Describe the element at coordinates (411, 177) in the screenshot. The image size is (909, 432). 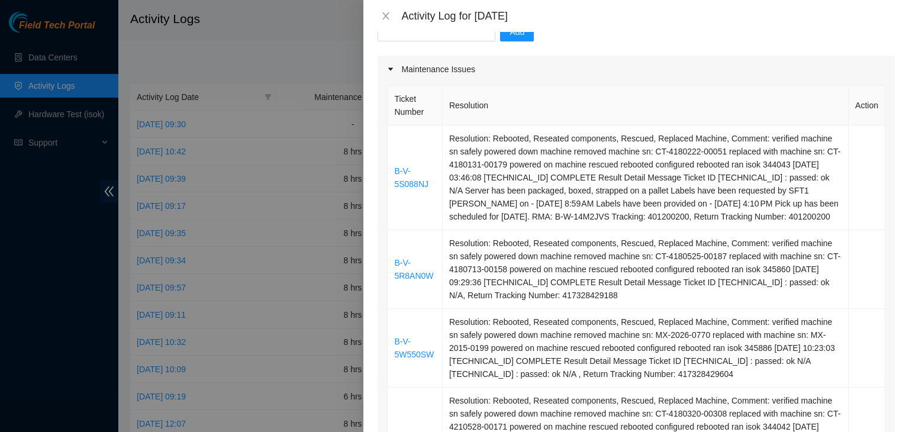
I see `a: B-V-5S088NJ` at that location.